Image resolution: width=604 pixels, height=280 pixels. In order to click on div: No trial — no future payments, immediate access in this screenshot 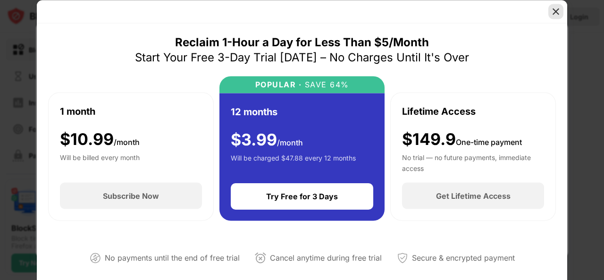, I will do `click(473, 162)`.